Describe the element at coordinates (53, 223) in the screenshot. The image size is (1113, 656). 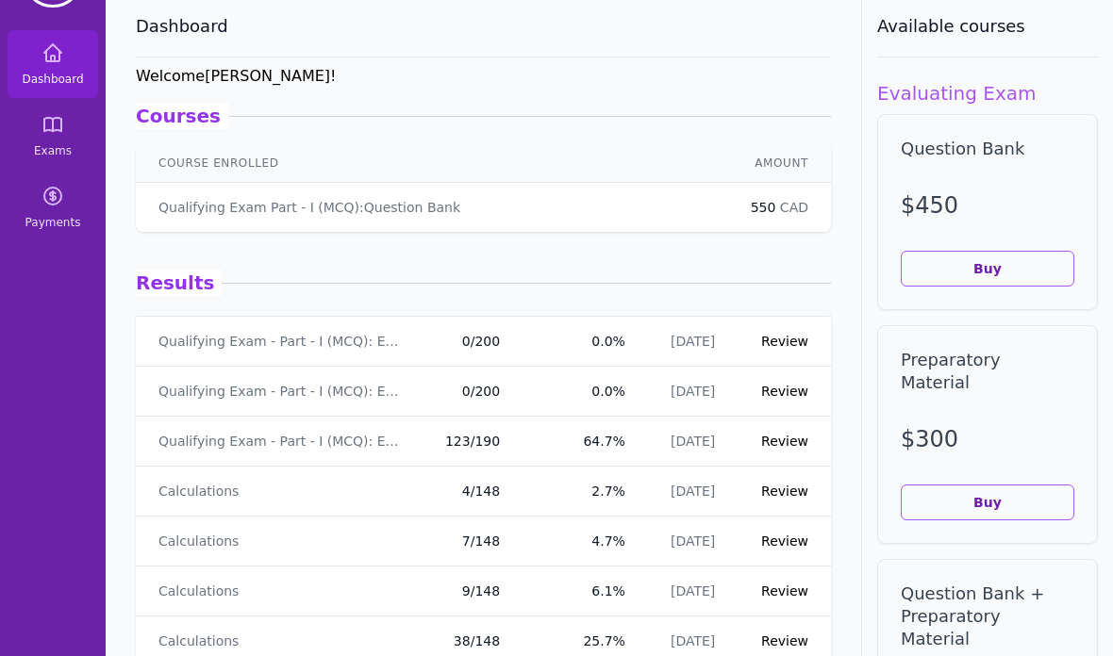
I see `span: Payments` at that location.